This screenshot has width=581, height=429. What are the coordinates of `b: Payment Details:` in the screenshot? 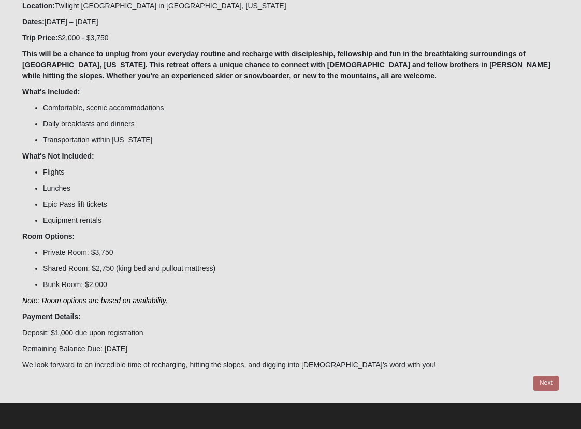 It's located at (51, 317).